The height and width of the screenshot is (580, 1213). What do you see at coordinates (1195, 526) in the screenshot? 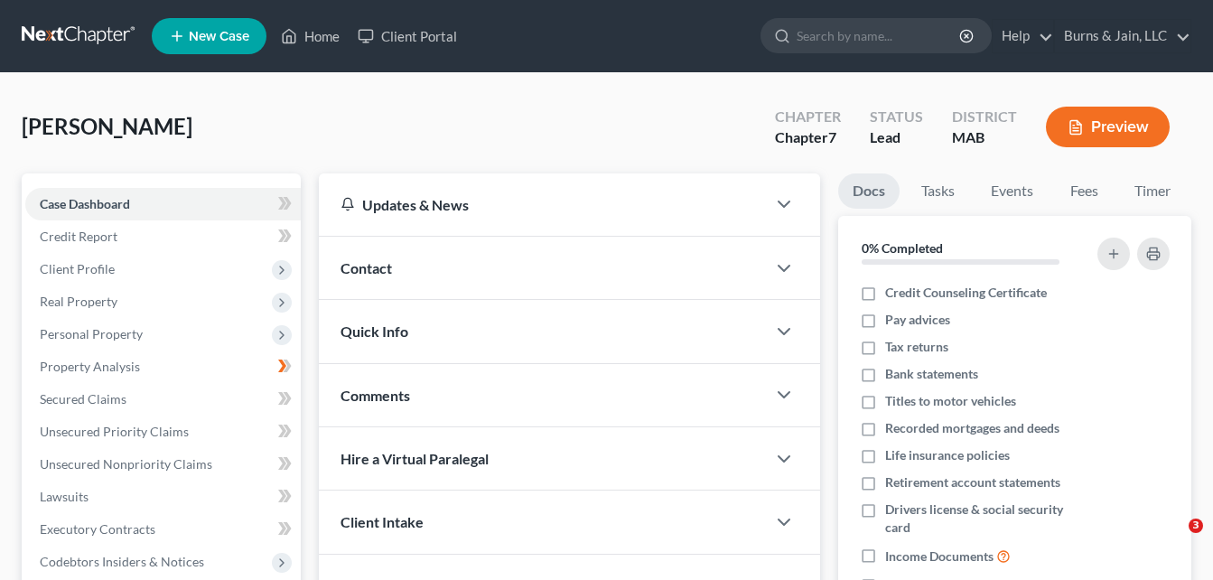
I see `span: 3` at bounding box center [1195, 526].